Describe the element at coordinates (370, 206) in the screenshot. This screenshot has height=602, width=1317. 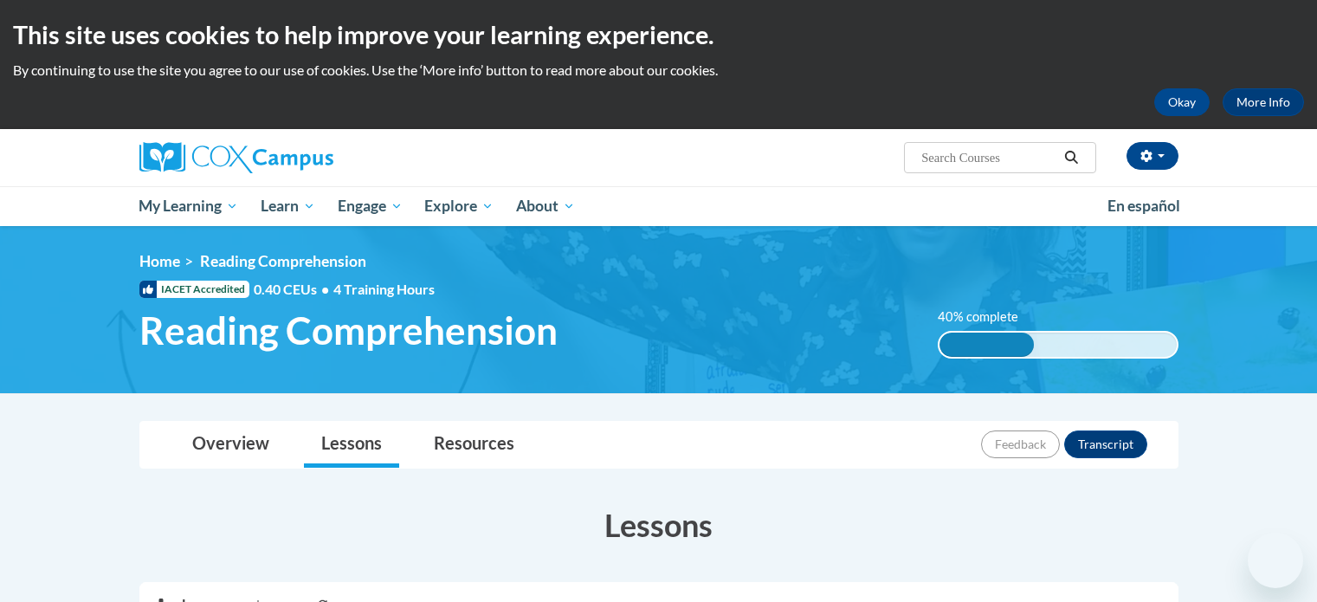
I see `a: Engage` at that location.